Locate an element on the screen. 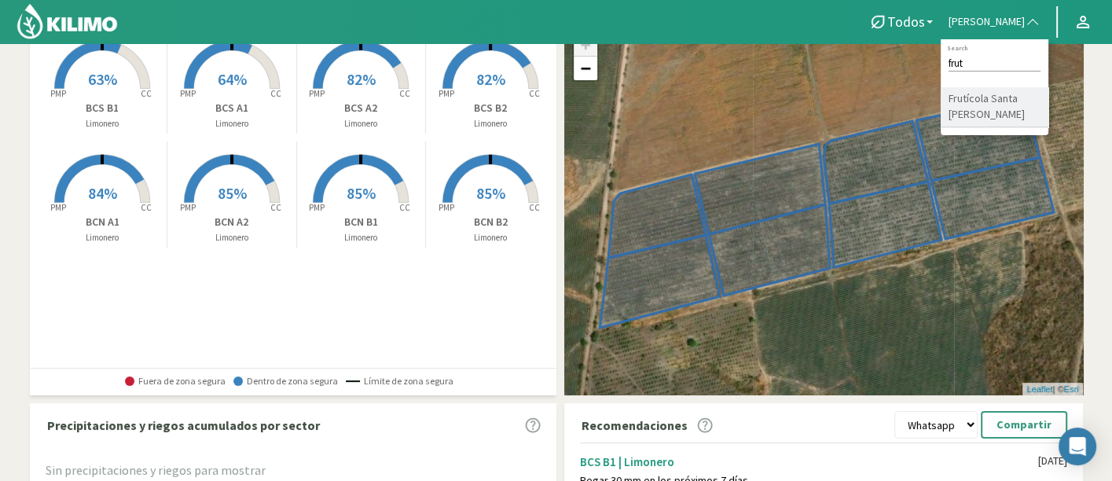 Image resolution: width=1112 pixels, height=481 pixels. span: 64% is located at coordinates (232, 79).